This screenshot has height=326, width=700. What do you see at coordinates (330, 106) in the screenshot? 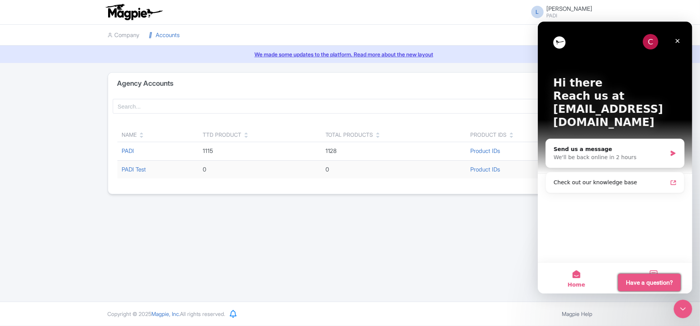
I see `input: Search...` at bounding box center [330, 106].